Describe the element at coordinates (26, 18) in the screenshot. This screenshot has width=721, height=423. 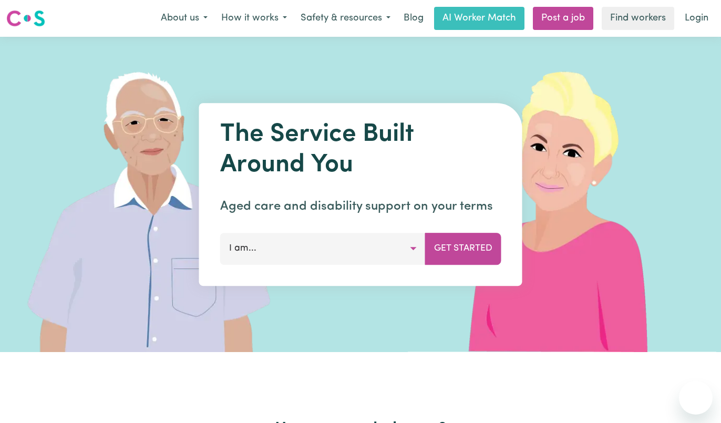
I see `a: Careseekers logo` at that location.